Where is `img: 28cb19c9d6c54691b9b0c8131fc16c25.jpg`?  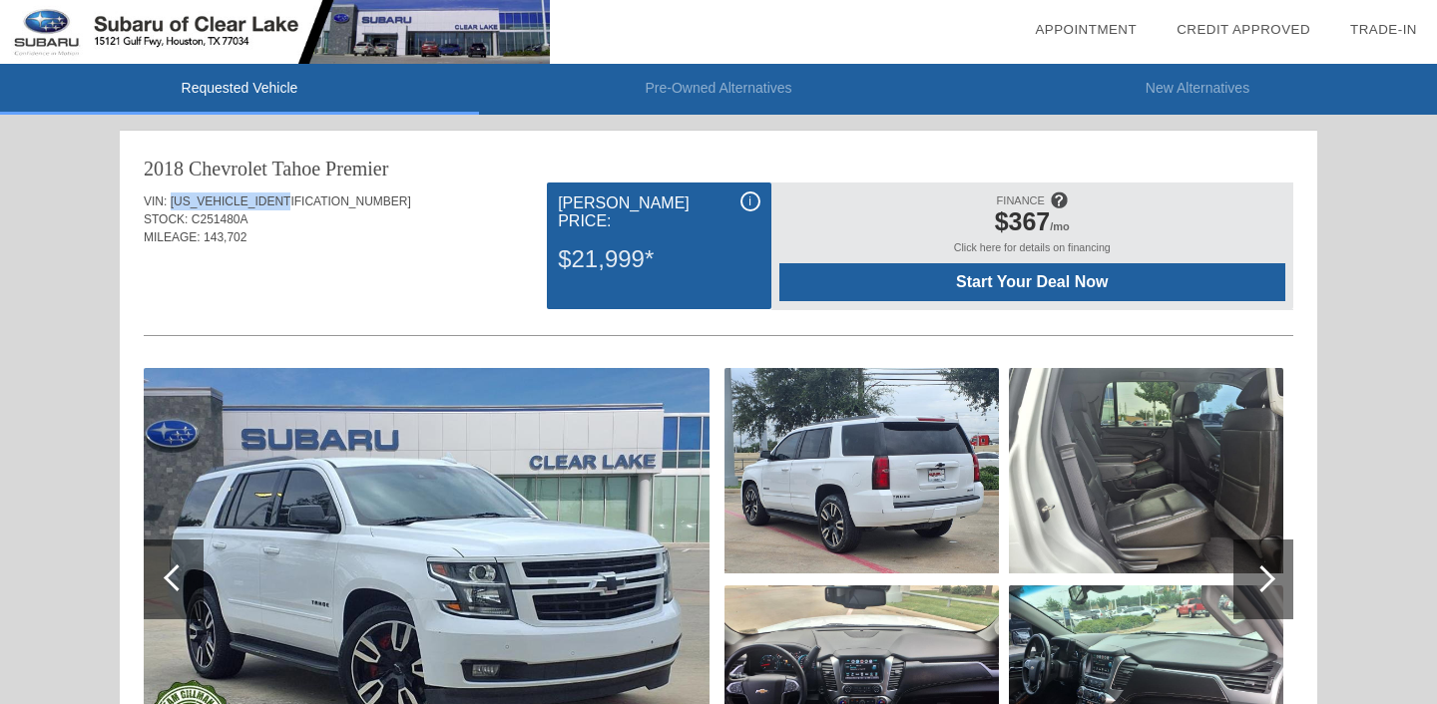 img: 28cb19c9d6c54691b9b0c8131fc16c25.jpg is located at coordinates (1145, 471).